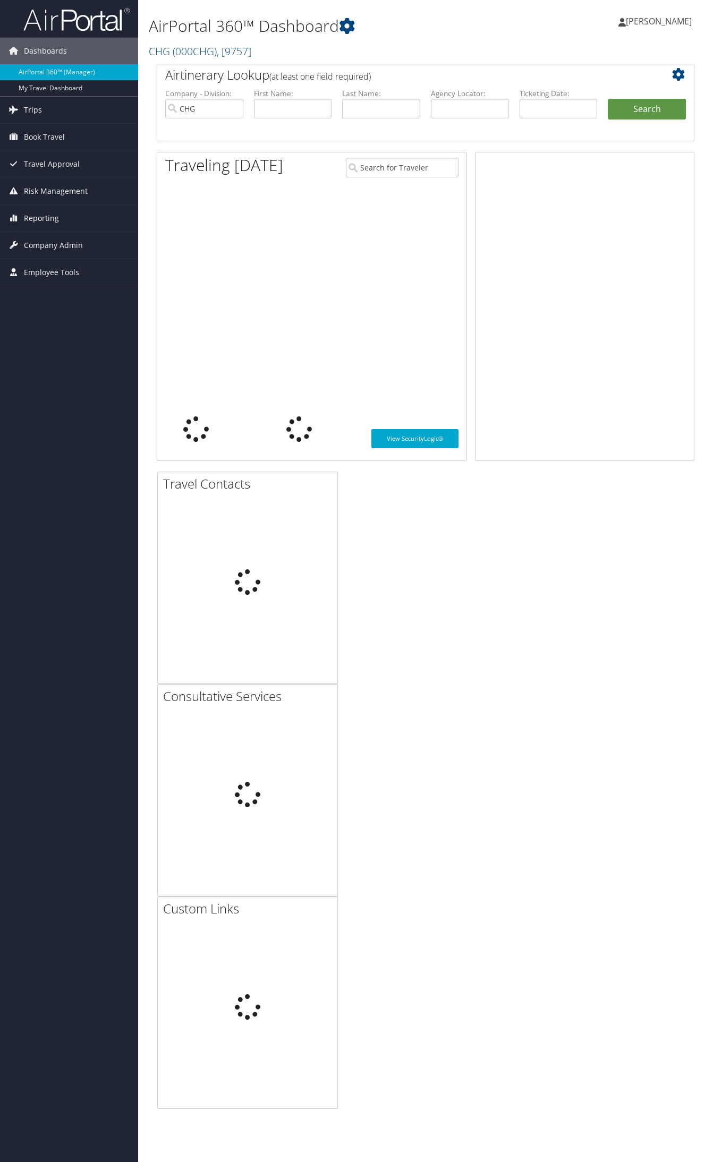 The image size is (713, 1162). What do you see at coordinates (558, 93) in the screenshot?
I see `label: Ticketing Date:` at bounding box center [558, 93].